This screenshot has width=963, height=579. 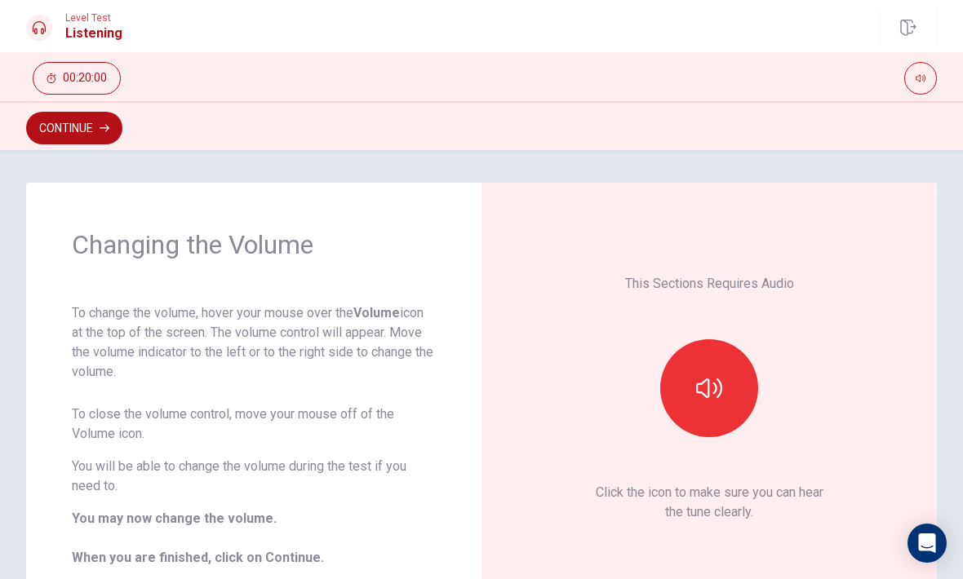 I want to click on p: To close the volume control, move your mouse off of the Volume icon., so click(x=254, y=424).